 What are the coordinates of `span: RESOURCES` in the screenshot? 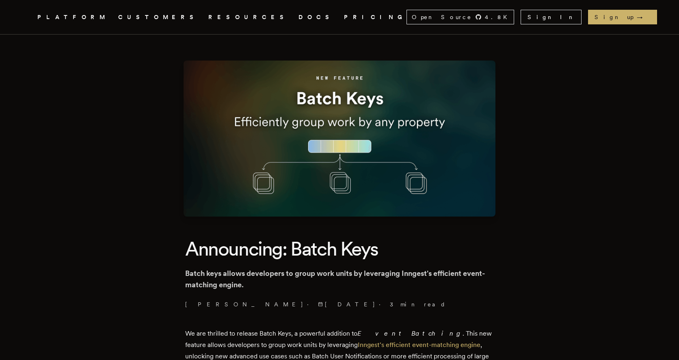 It's located at (248, 17).